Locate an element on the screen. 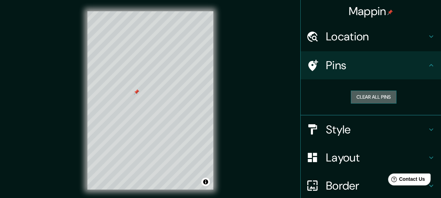 The image size is (441, 198). h4: Pins is located at coordinates (376, 65).